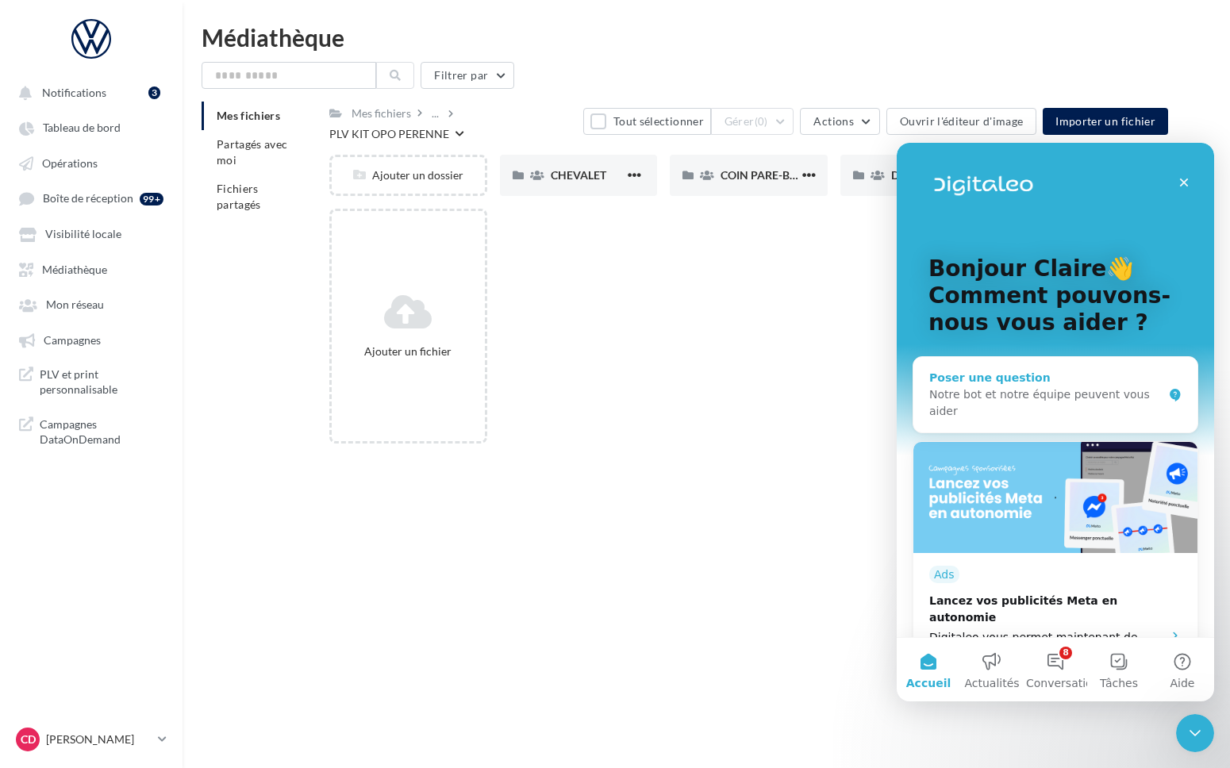 This screenshot has width=1230, height=768. I want to click on div: 99+, so click(152, 199).